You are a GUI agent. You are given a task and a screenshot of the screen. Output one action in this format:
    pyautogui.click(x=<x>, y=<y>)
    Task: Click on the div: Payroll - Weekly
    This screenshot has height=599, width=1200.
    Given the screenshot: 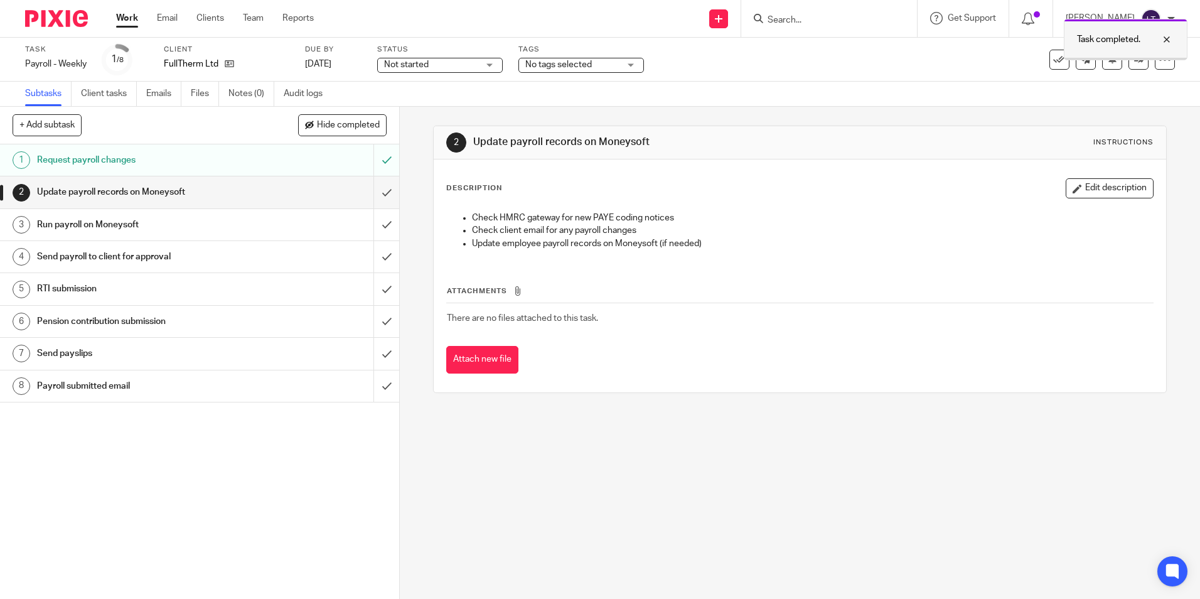 What is the action you would take?
    pyautogui.click(x=56, y=64)
    